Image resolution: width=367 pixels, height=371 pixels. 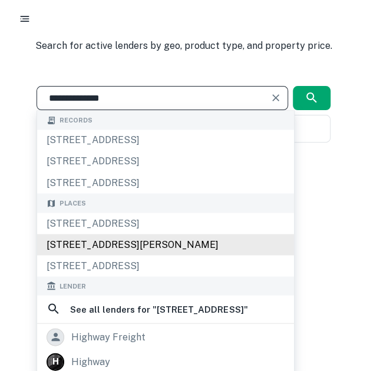 I want to click on div: highway, so click(x=91, y=361).